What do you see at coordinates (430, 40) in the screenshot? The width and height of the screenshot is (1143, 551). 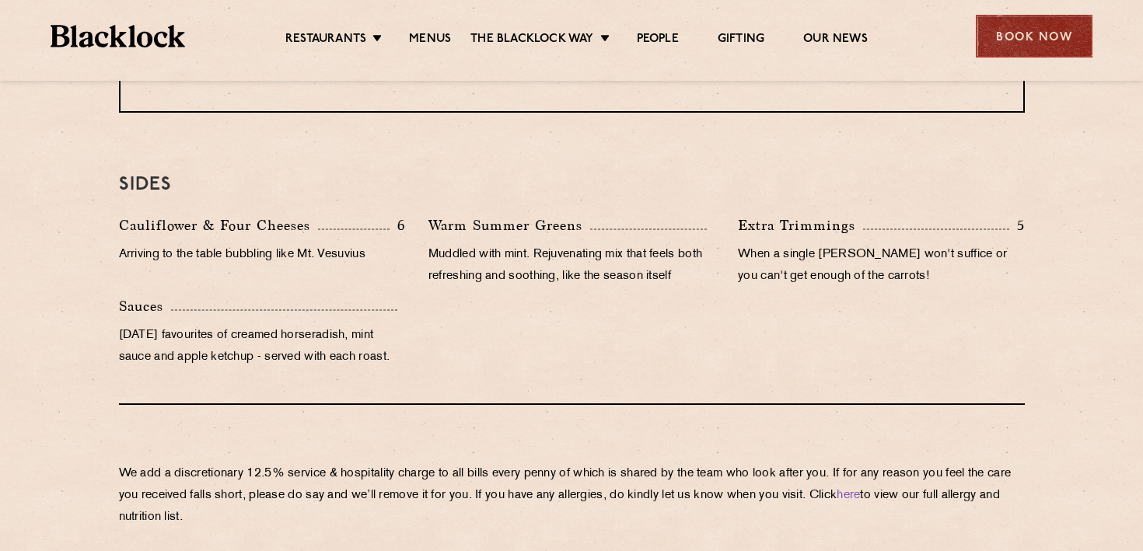 I see `a: Menus` at bounding box center [430, 40].